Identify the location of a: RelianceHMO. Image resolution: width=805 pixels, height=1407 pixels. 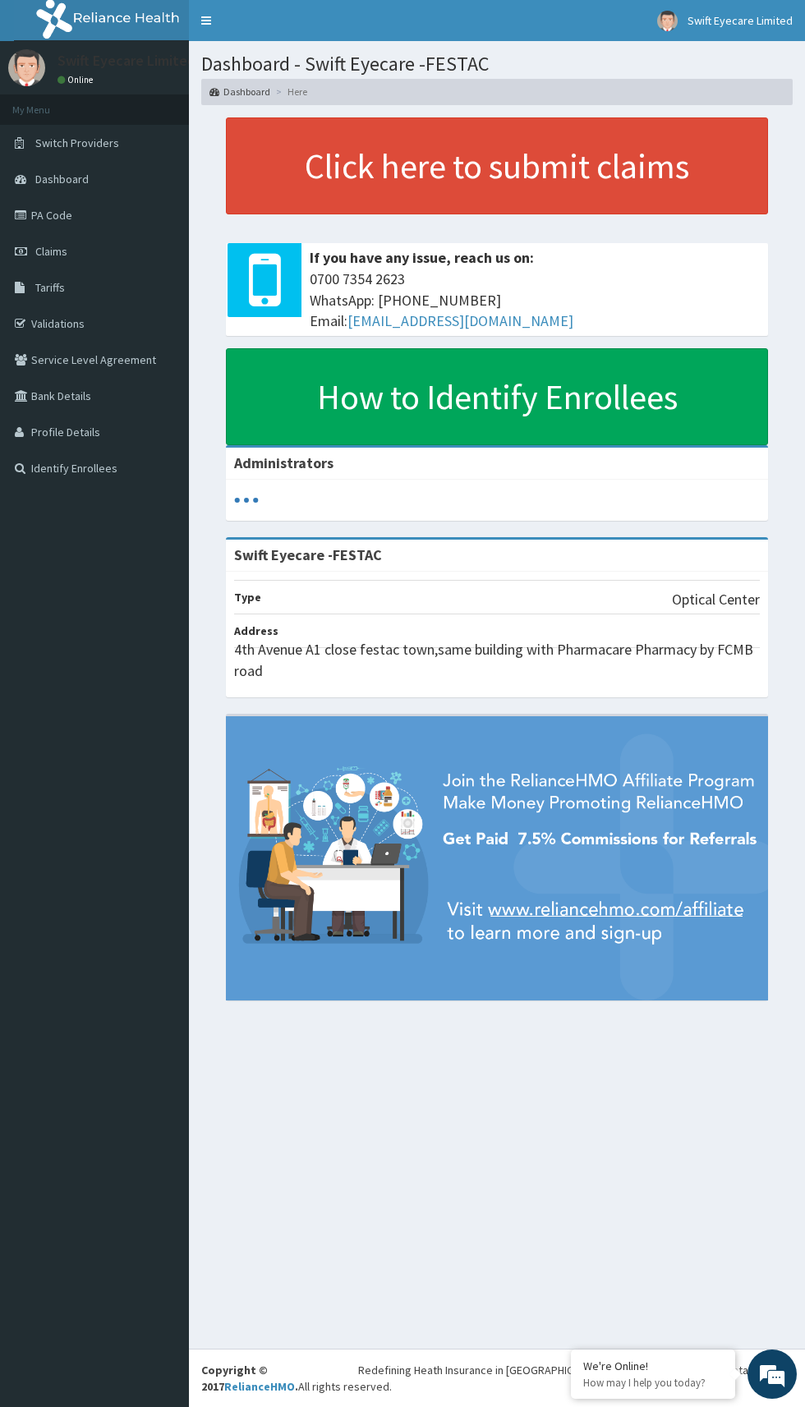
(260, 1386).